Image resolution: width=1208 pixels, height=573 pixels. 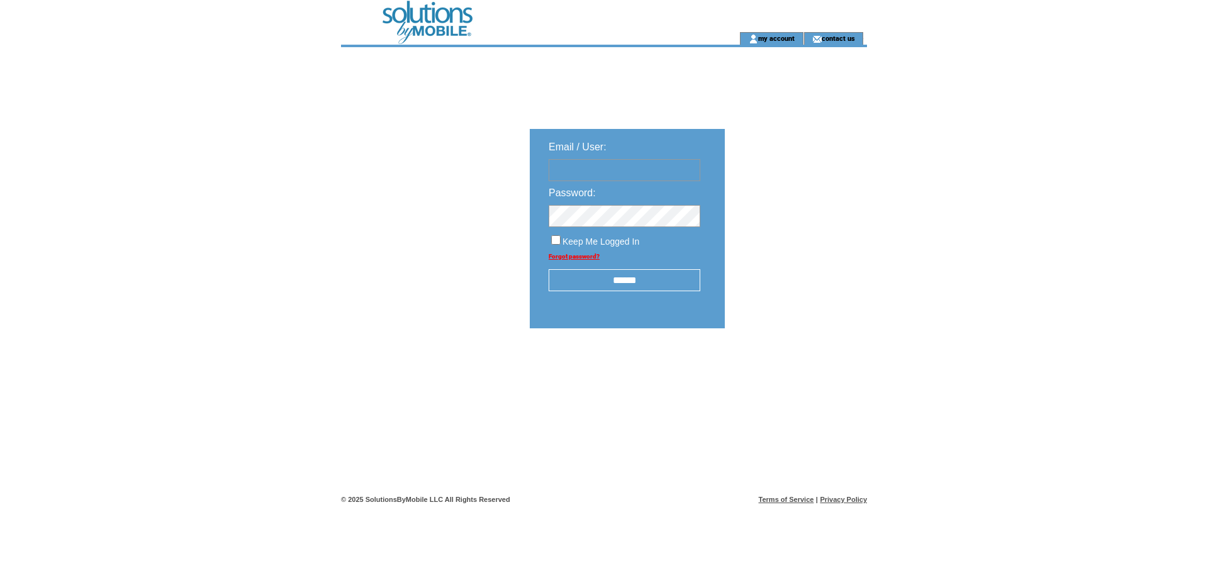 I want to click on img: transparent.png;jsessionid=ECDC137D7652C2B590689FD1B25D601E, so click(x=793, y=367).